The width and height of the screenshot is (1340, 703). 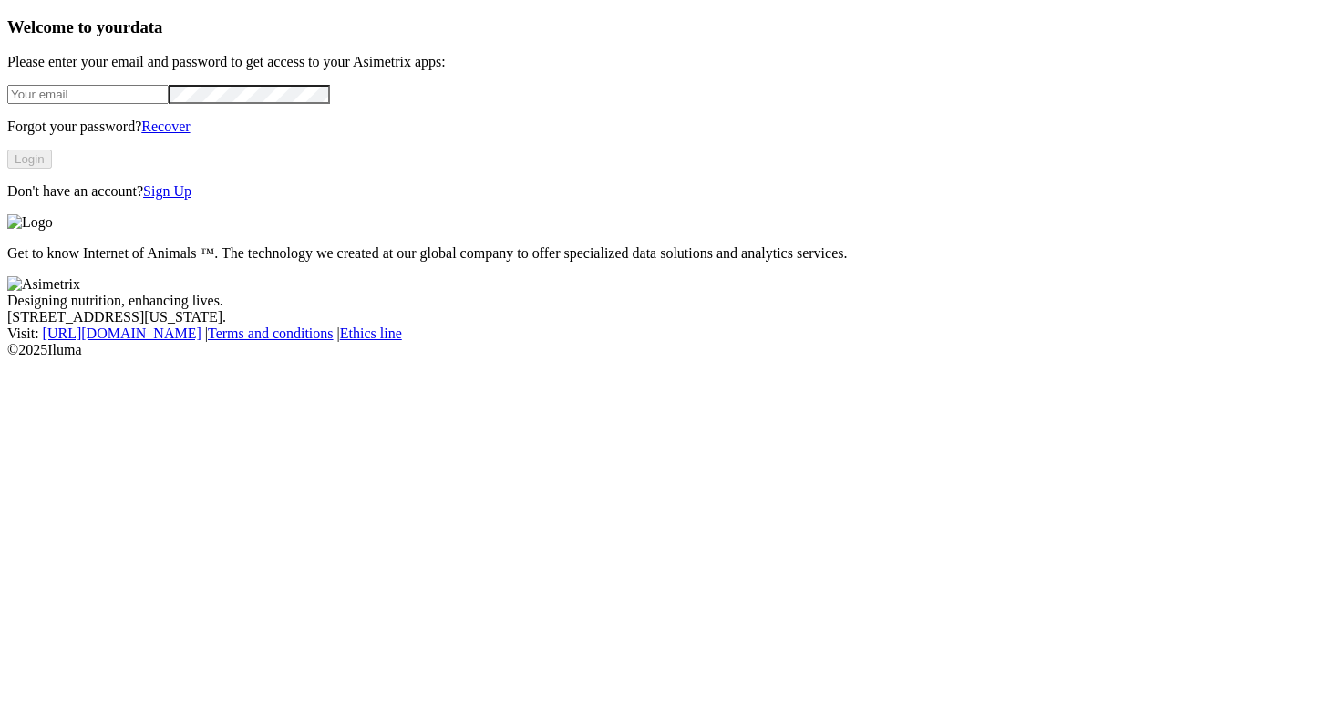 I want to click on p: Get to know Internet of Animals ™. The technology we created at our global company to offer speci..., so click(x=670, y=253).